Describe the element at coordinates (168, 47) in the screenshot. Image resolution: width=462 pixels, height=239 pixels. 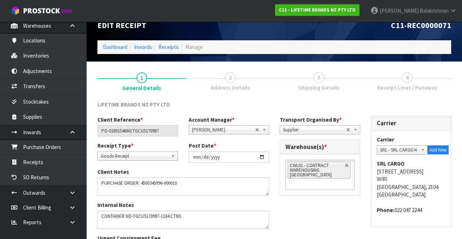
I see `a: Receipts` at that location.